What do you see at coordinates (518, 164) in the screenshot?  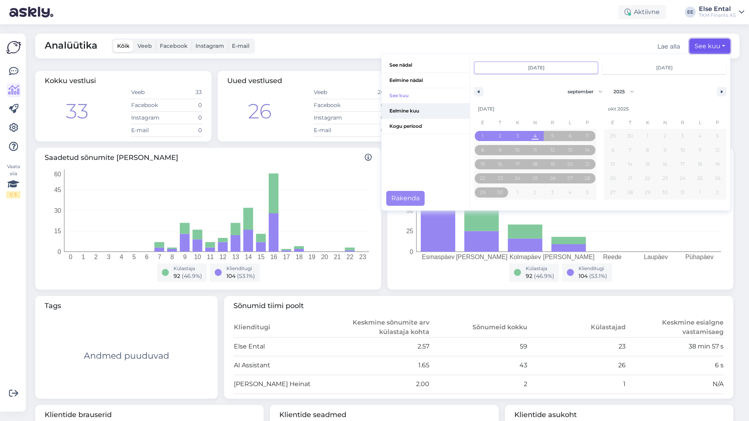 I see `span: 17` at bounding box center [518, 164].